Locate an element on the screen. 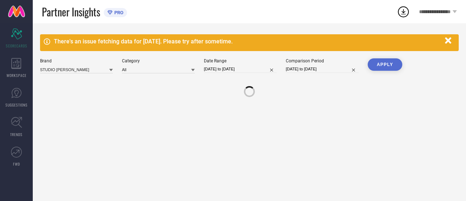 Image resolution: width=466 pixels, height=201 pixels. div: Brand is located at coordinates (76, 61).